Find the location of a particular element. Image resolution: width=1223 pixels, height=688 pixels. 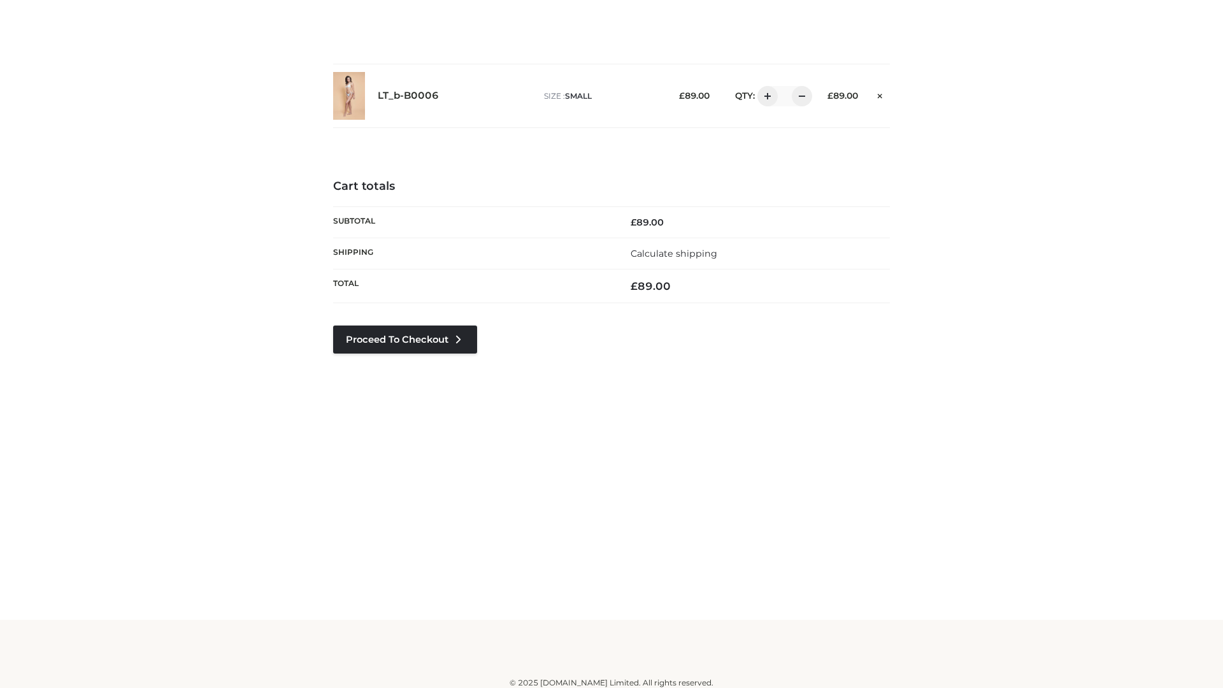

p: size : is located at coordinates (601, 96).